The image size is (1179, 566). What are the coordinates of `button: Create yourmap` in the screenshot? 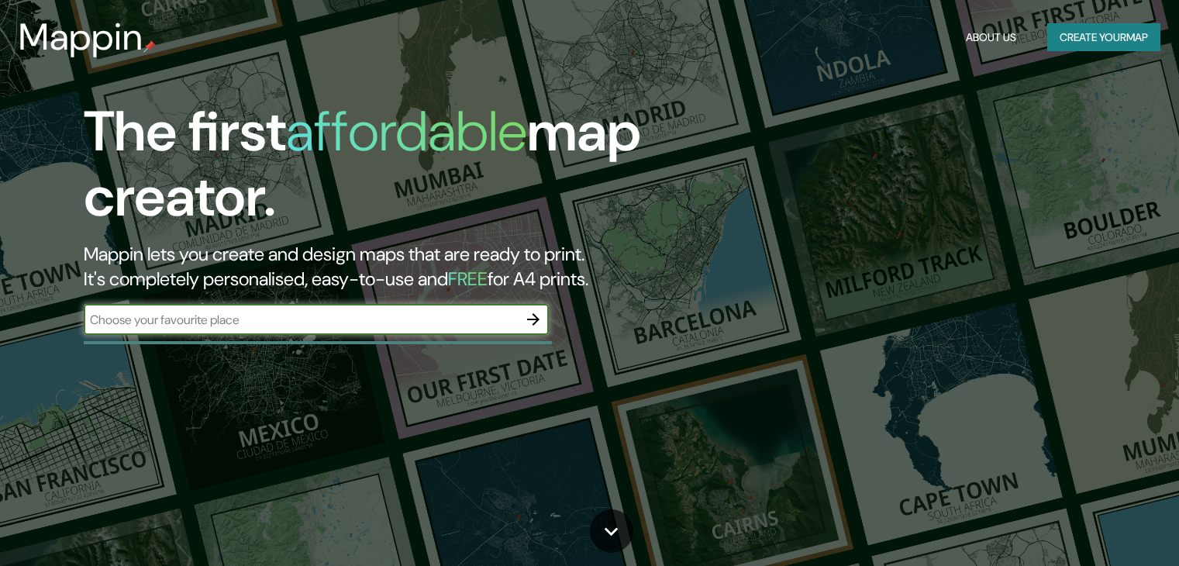 It's located at (1103, 37).